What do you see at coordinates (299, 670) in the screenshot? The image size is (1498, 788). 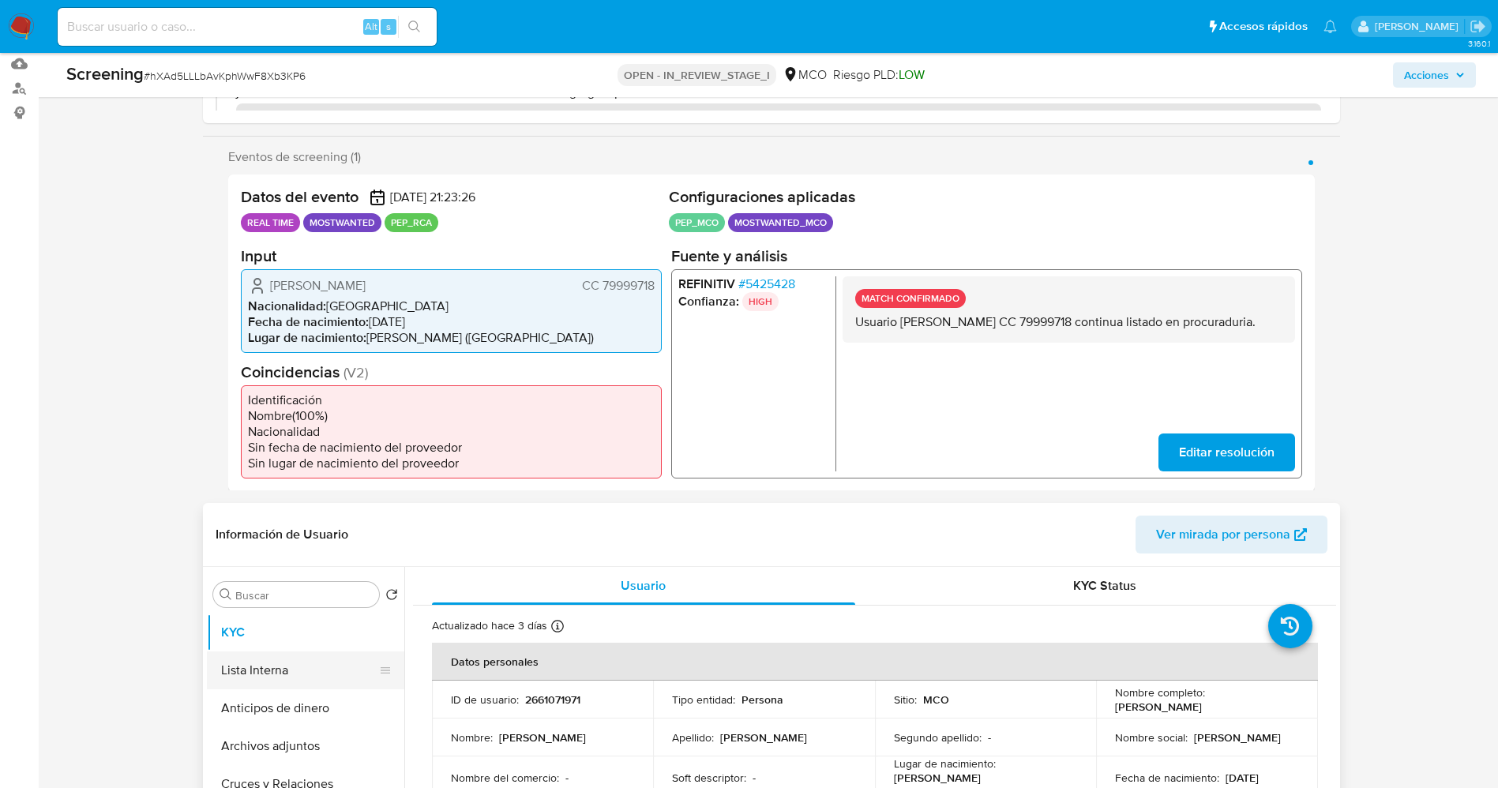 I see `button: Lista Interna` at bounding box center [299, 670].